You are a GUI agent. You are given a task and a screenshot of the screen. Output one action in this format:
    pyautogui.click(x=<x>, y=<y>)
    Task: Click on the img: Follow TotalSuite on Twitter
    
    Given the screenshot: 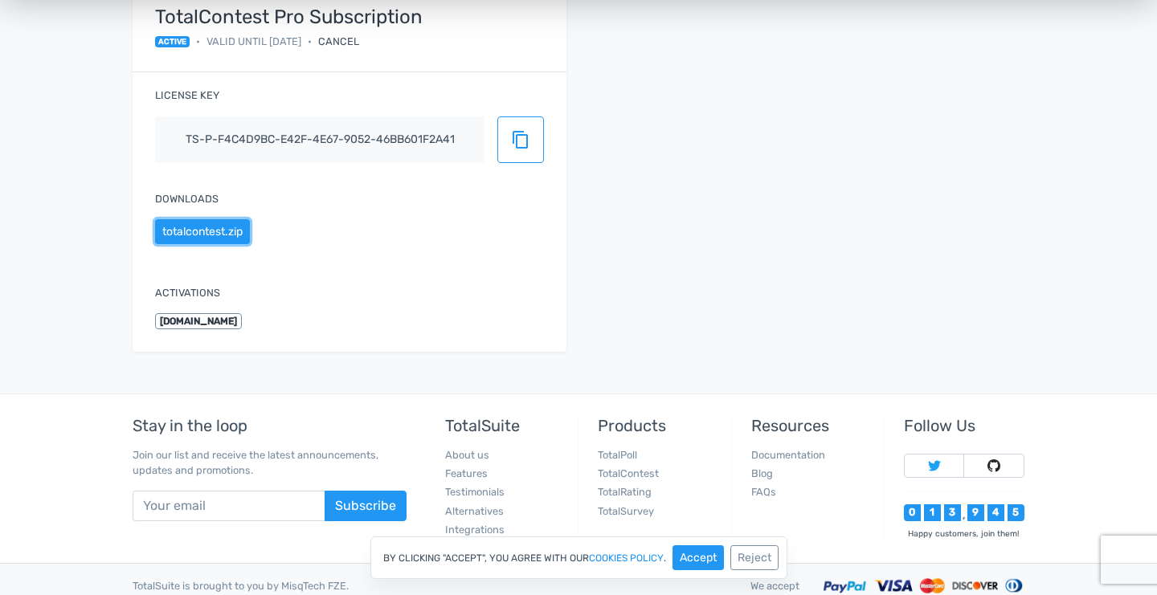 What is the action you would take?
    pyautogui.click(x=934, y=466)
    